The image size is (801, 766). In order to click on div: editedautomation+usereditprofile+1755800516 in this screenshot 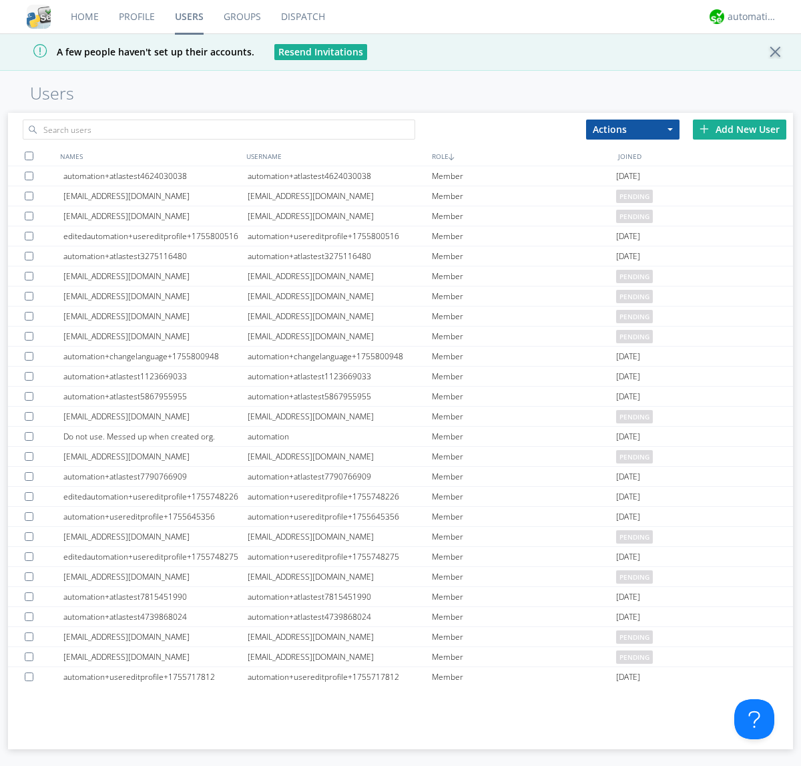, I will do `click(156, 236)`.